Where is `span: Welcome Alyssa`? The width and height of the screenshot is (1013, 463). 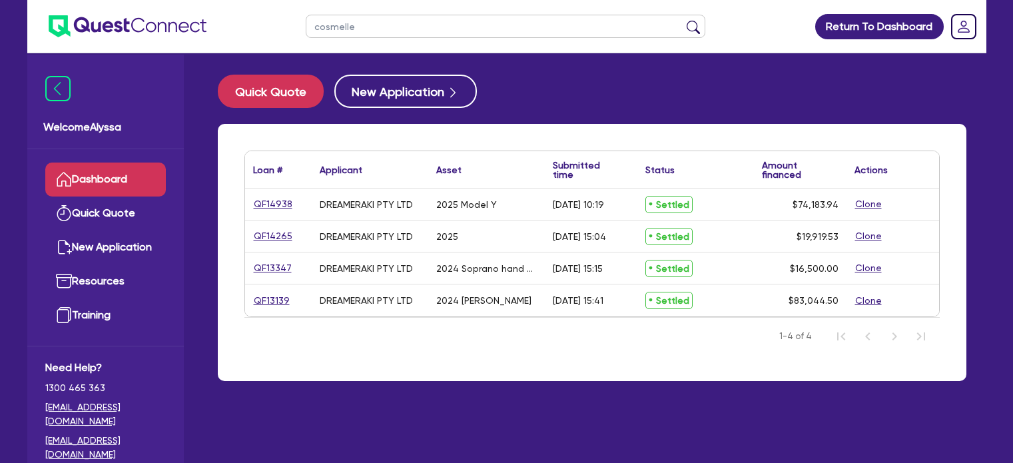
span: Welcome Alyssa is located at coordinates (105, 127).